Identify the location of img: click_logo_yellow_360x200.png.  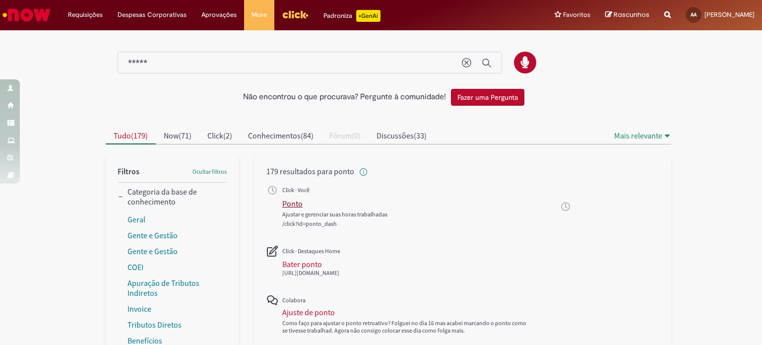
(295, 14).